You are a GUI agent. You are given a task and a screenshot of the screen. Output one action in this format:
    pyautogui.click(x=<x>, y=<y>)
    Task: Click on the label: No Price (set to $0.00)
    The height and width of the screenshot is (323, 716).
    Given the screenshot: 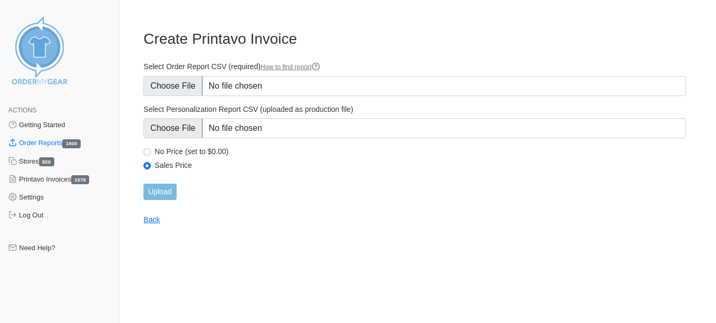 What is the action you would take?
    pyautogui.click(x=420, y=151)
    